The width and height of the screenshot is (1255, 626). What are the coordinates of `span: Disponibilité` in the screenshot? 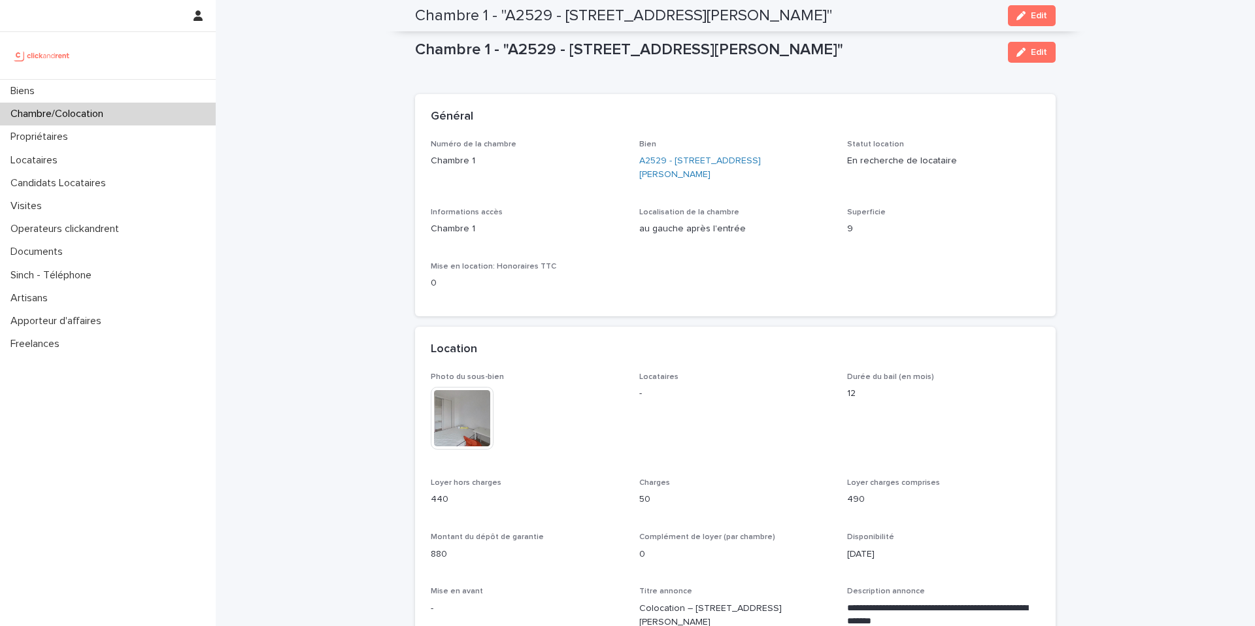 It's located at (871, 537).